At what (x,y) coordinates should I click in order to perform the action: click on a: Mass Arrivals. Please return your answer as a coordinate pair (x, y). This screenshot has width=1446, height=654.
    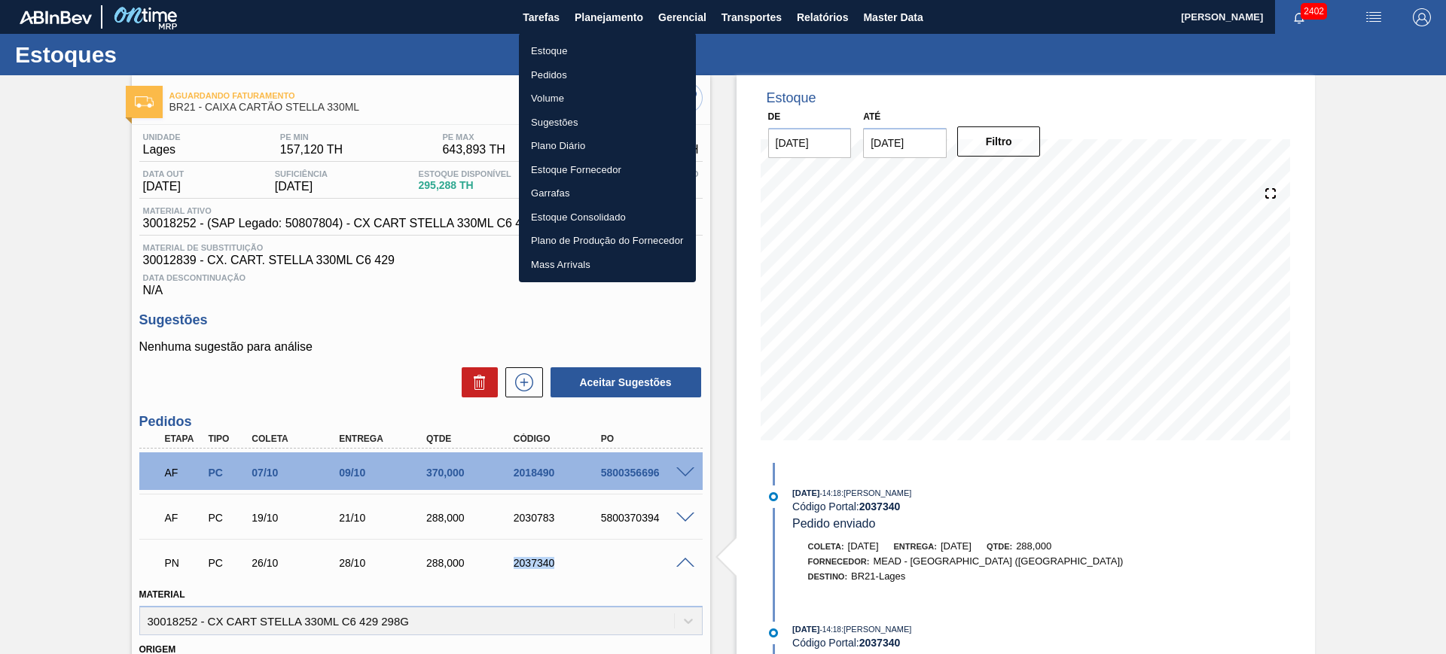
    Looking at the image, I should click on (607, 265).